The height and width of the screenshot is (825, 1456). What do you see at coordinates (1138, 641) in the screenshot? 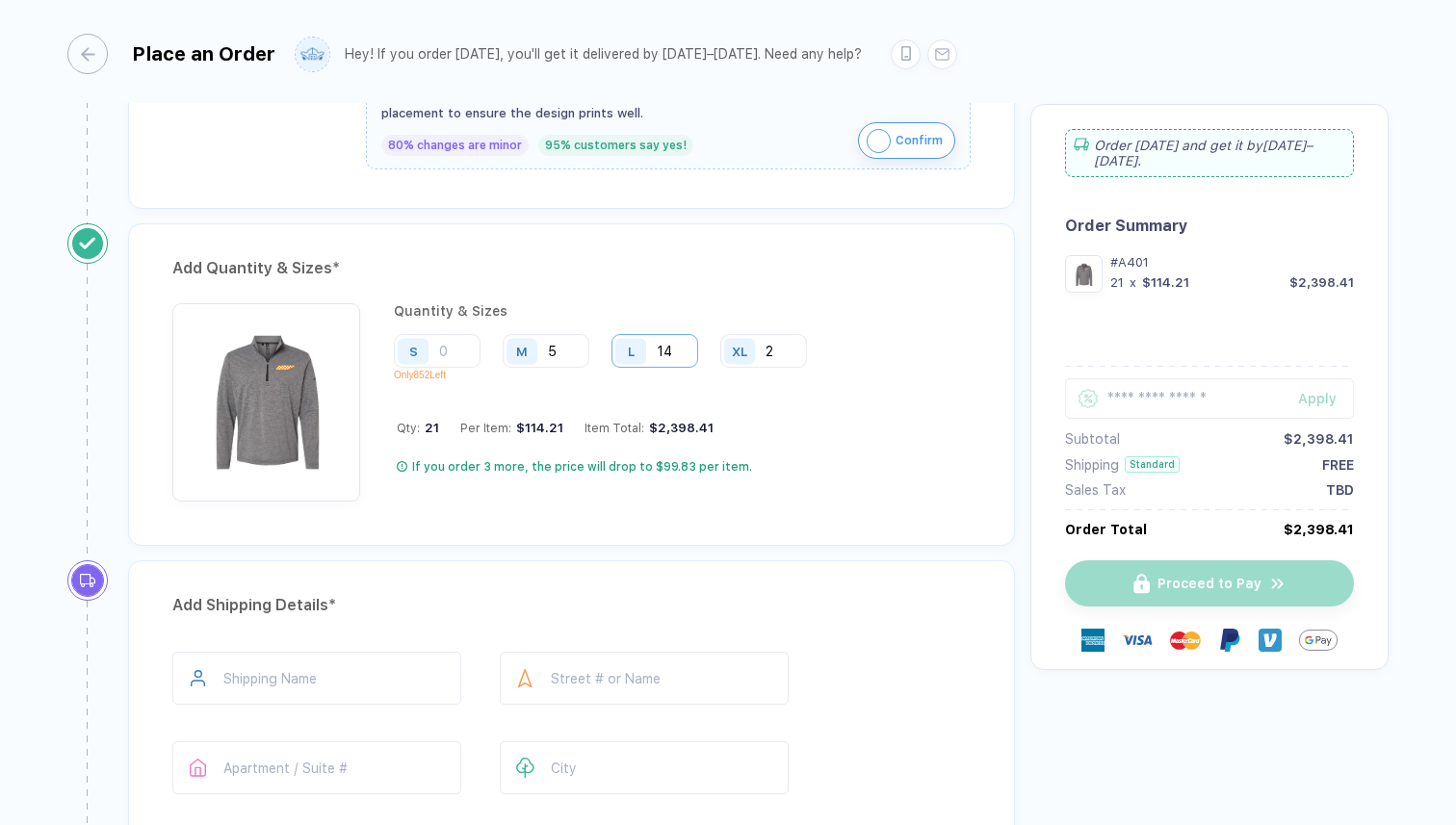
I see `img: visa` at bounding box center [1138, 641].